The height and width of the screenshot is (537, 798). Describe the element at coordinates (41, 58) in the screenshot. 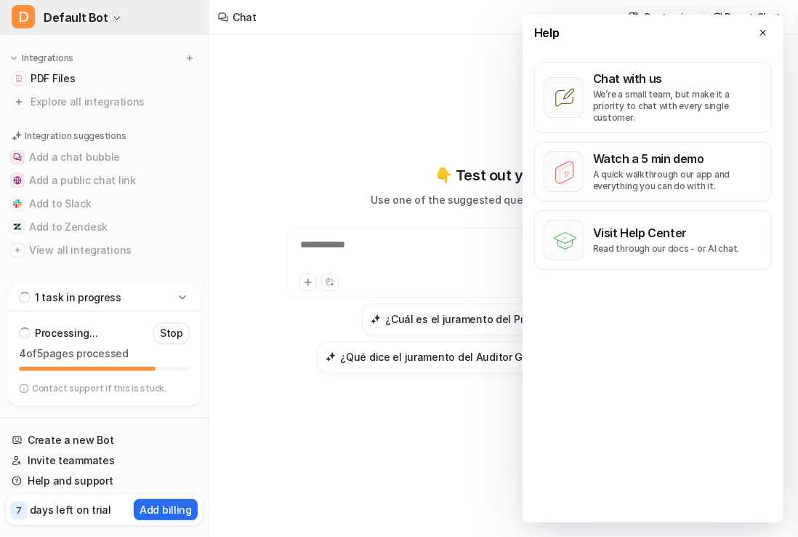

I see `button: Integrations` at that location.